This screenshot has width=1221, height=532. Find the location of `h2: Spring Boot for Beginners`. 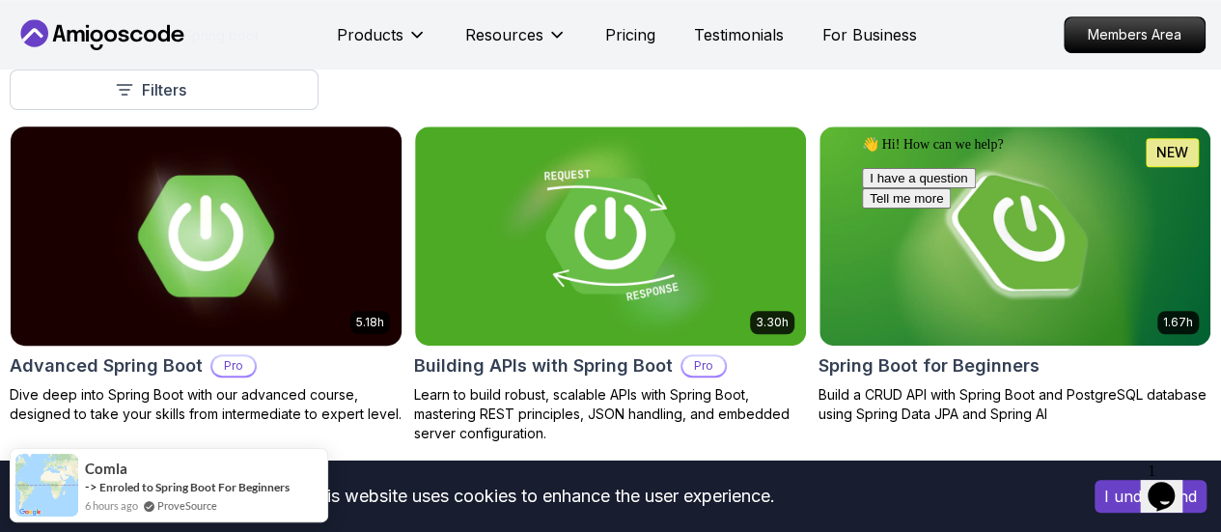

h2: Spring Boot for Beginners is located at coordinates (929, 366).